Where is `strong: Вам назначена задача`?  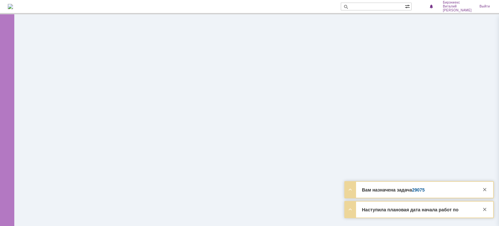
strong: Вам назначена задача is located at coordinates (393, 190).